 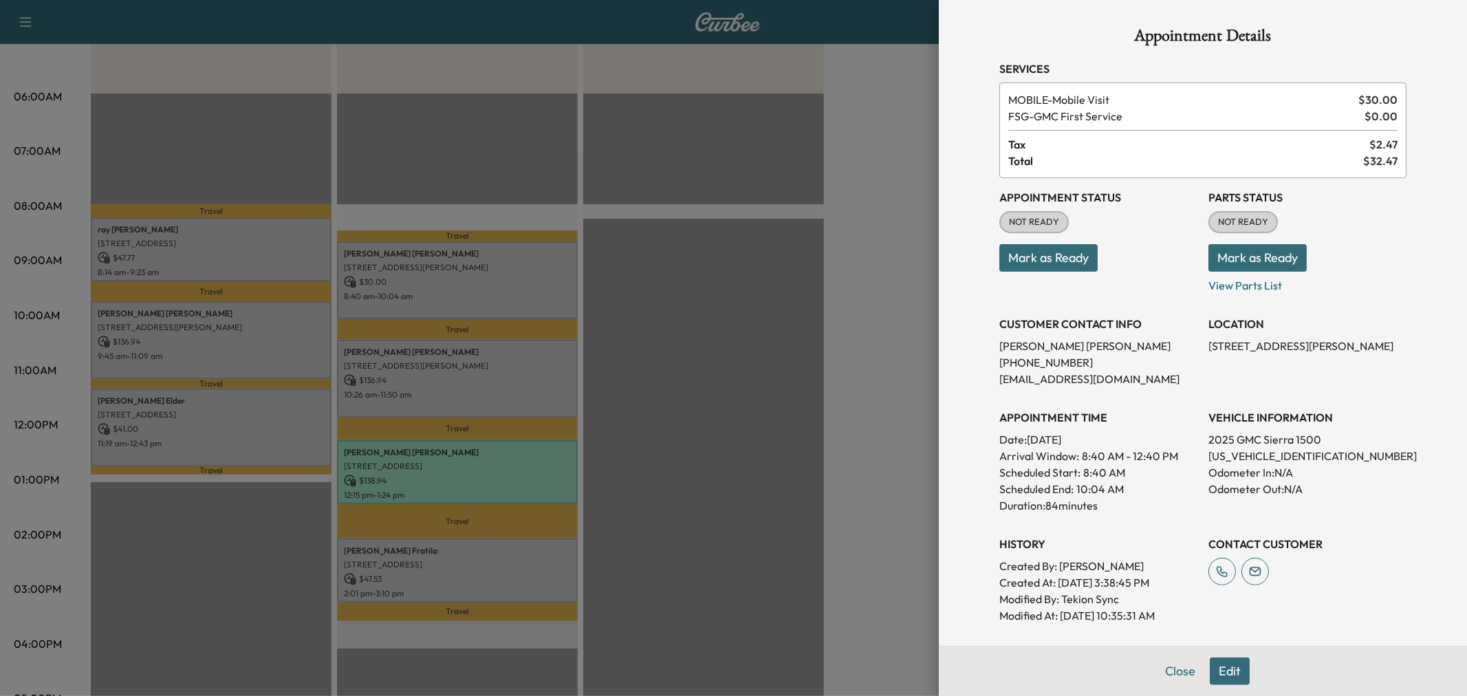 What do you see at coordinates (1099, 197) in the screenshot?
I see `h3: Appointment Status` at bounding box center [1099, 197].